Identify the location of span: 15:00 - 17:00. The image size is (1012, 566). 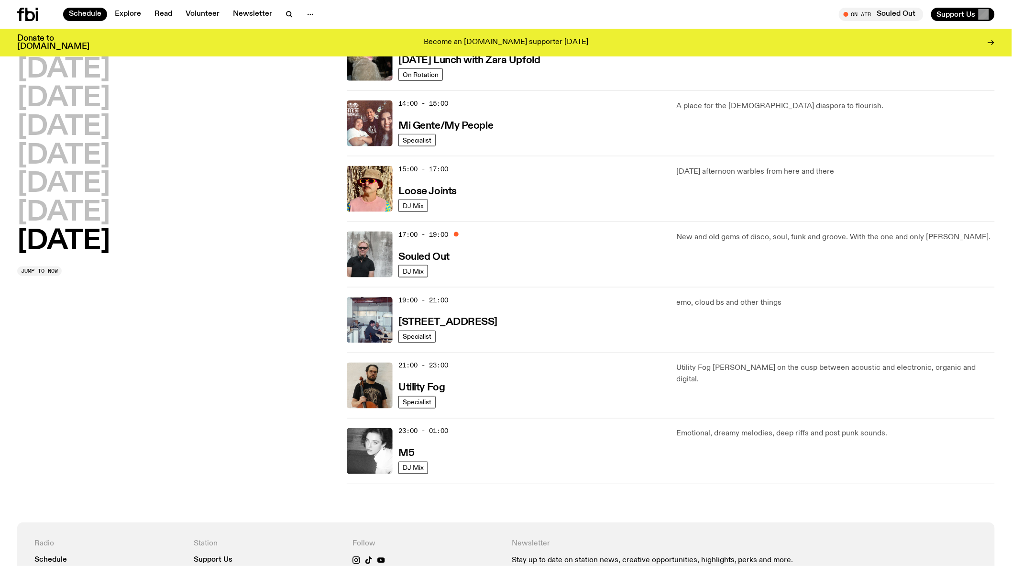
(423, 169).